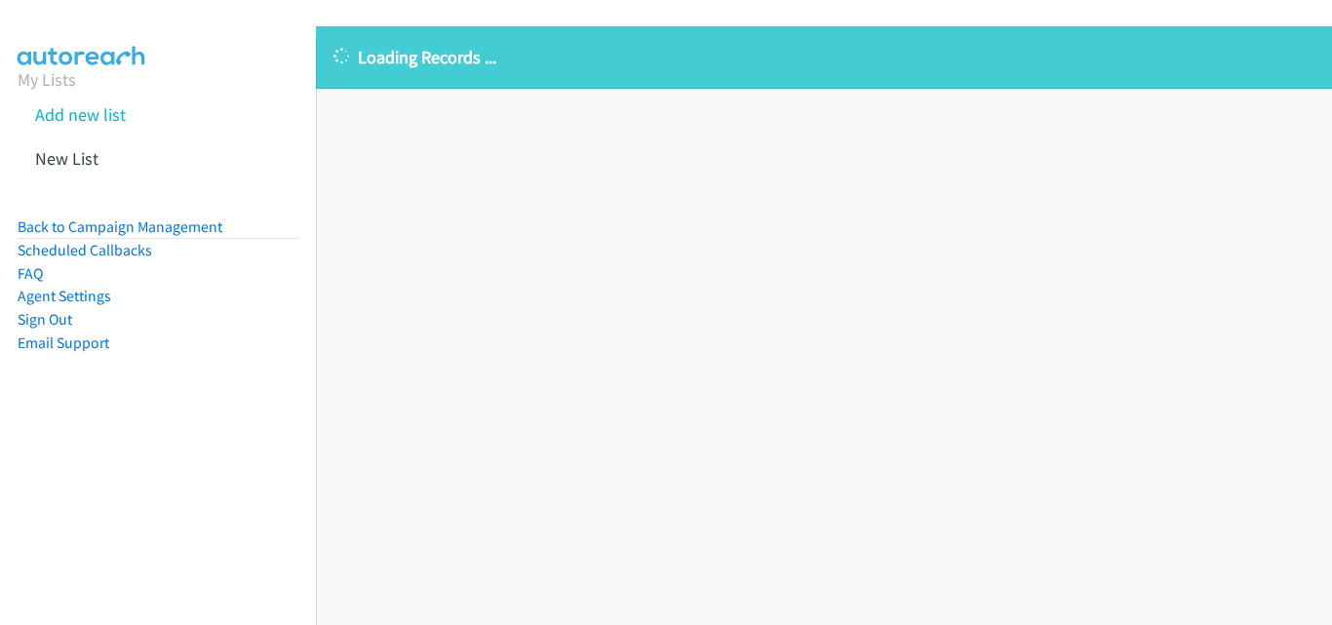  I want to click on a: My Lists, so click(47, 79).